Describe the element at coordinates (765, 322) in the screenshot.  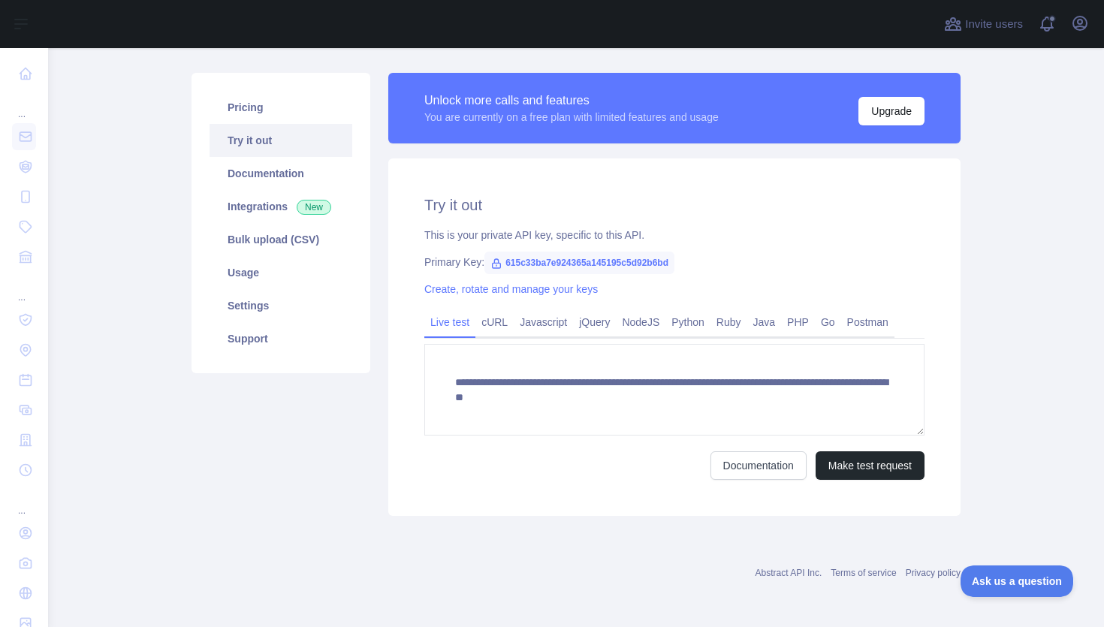
I see `a: Java` at that location.